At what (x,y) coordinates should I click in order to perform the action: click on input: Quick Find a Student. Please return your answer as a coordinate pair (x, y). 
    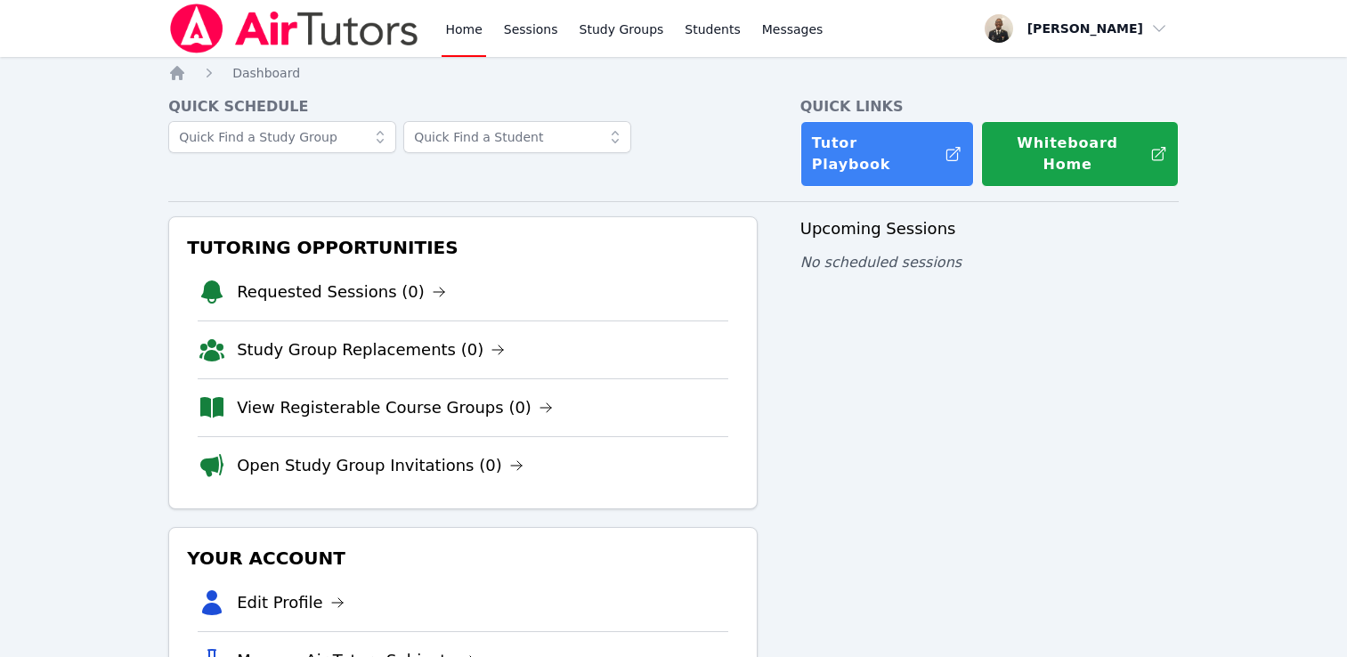
    Looking at the image, I should click on (517, 137).